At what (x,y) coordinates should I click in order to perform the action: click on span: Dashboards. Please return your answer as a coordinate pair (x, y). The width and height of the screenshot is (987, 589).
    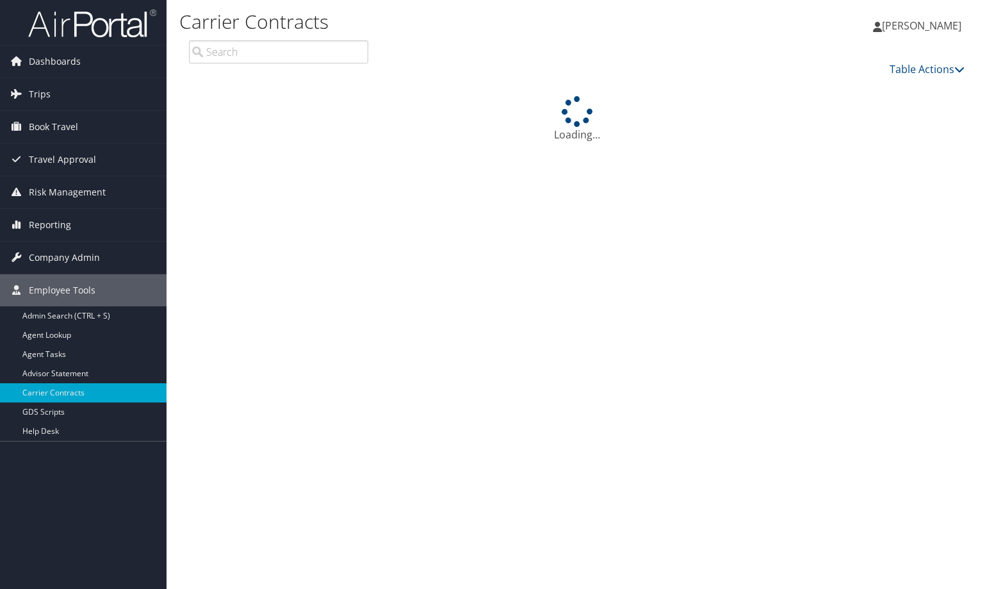
    Looking at the image, I should click on (54, 62).